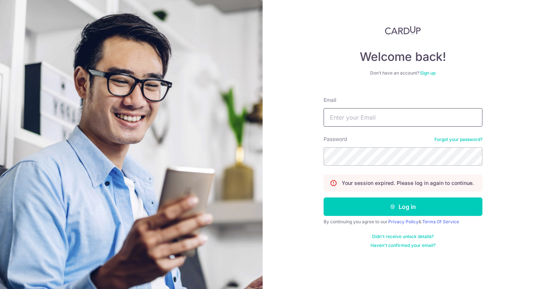 This screenshot has width=543, height=289. Describe the element at coordinates (459, 140) in the screenshot. I see `a: Forgot your password?` at that location.